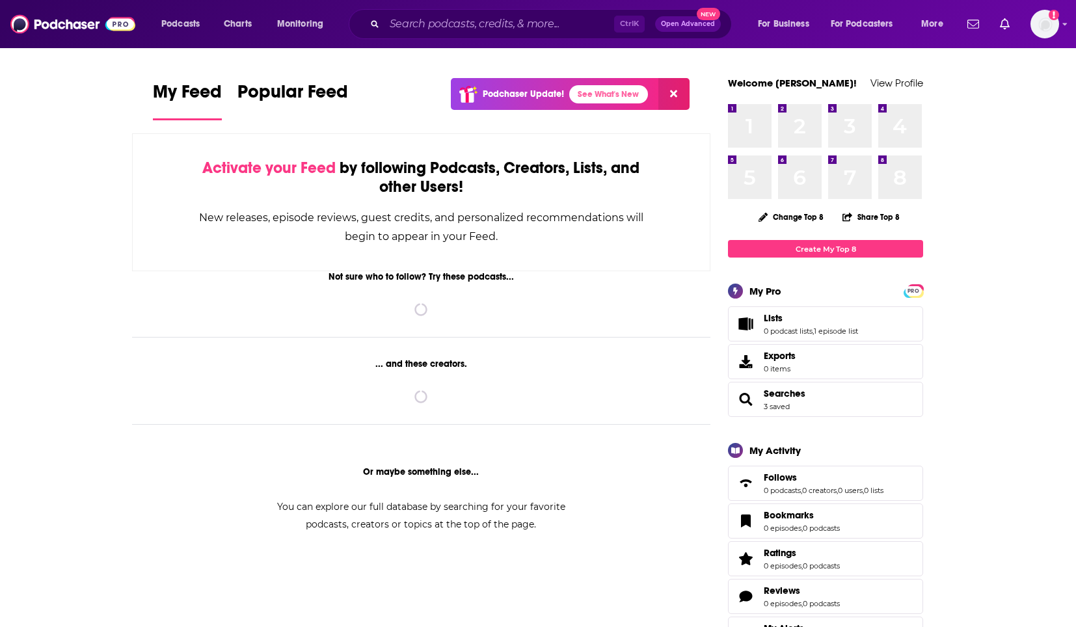 Image resolution: width=1076 pixels, height=627 pixels. Describe the element at coordinates (688, 24) in the screenshot. I see `button: Open AdvancedNew` at that location.